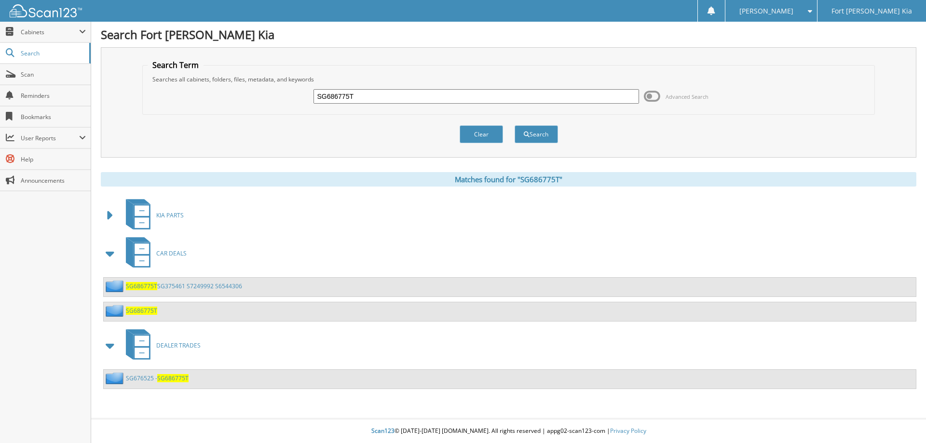  What do you see at coordinates (50, 138) in the screenshot?
I see `span: User Reports` at bounding box center [50, 138].